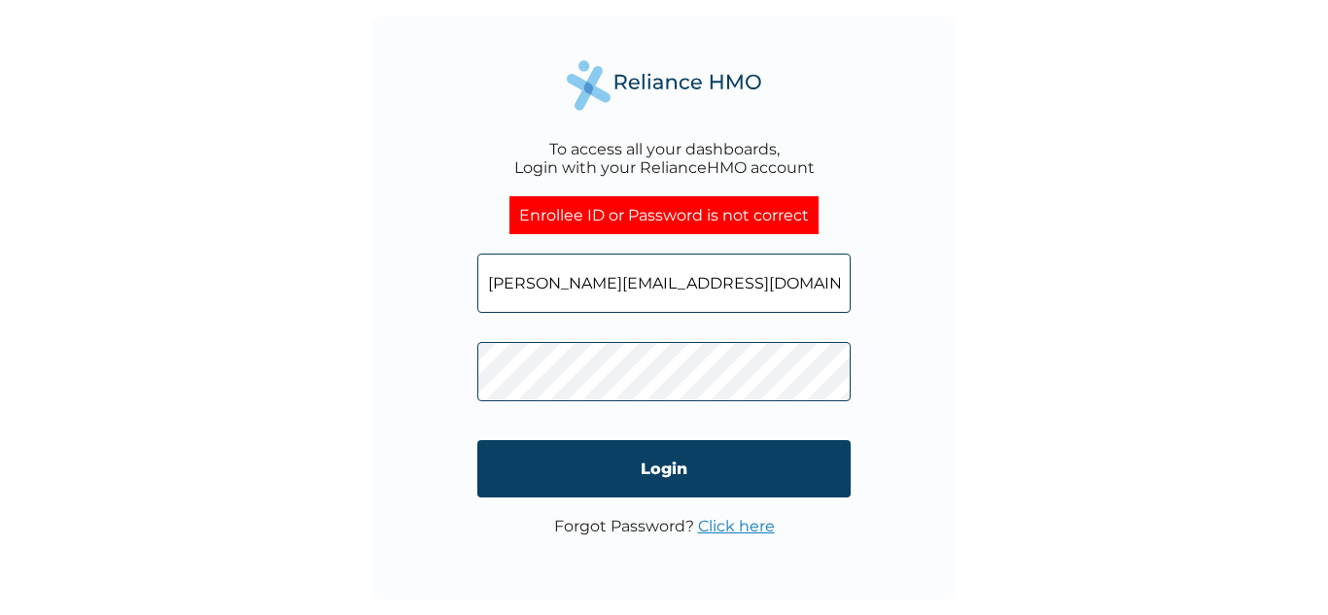 Image resolution: width=1328 pixels, height=615 pixels. What do you see at coordinates (664, 158) in the screenshot?
I see `div: To access all your dashboards, Login with your RelianceHMO account` at bounding box center [664, 158].